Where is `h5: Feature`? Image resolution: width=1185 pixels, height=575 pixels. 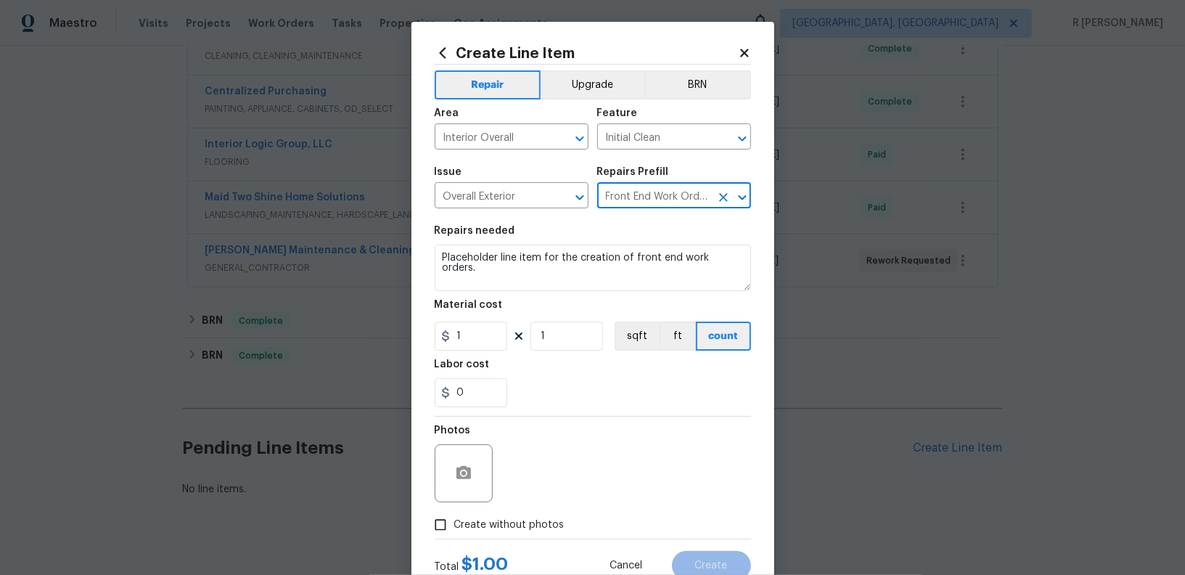 h5: Feature is located at coordinates (617, 113).